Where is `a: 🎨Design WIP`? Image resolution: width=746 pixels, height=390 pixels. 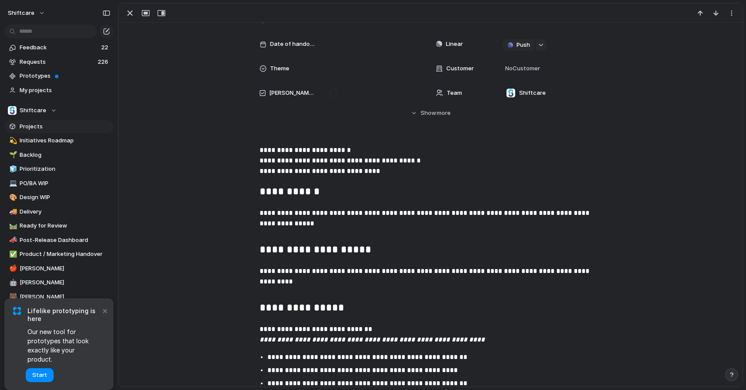 a: 🎨Design WIP is located at coordinates (59, 197).